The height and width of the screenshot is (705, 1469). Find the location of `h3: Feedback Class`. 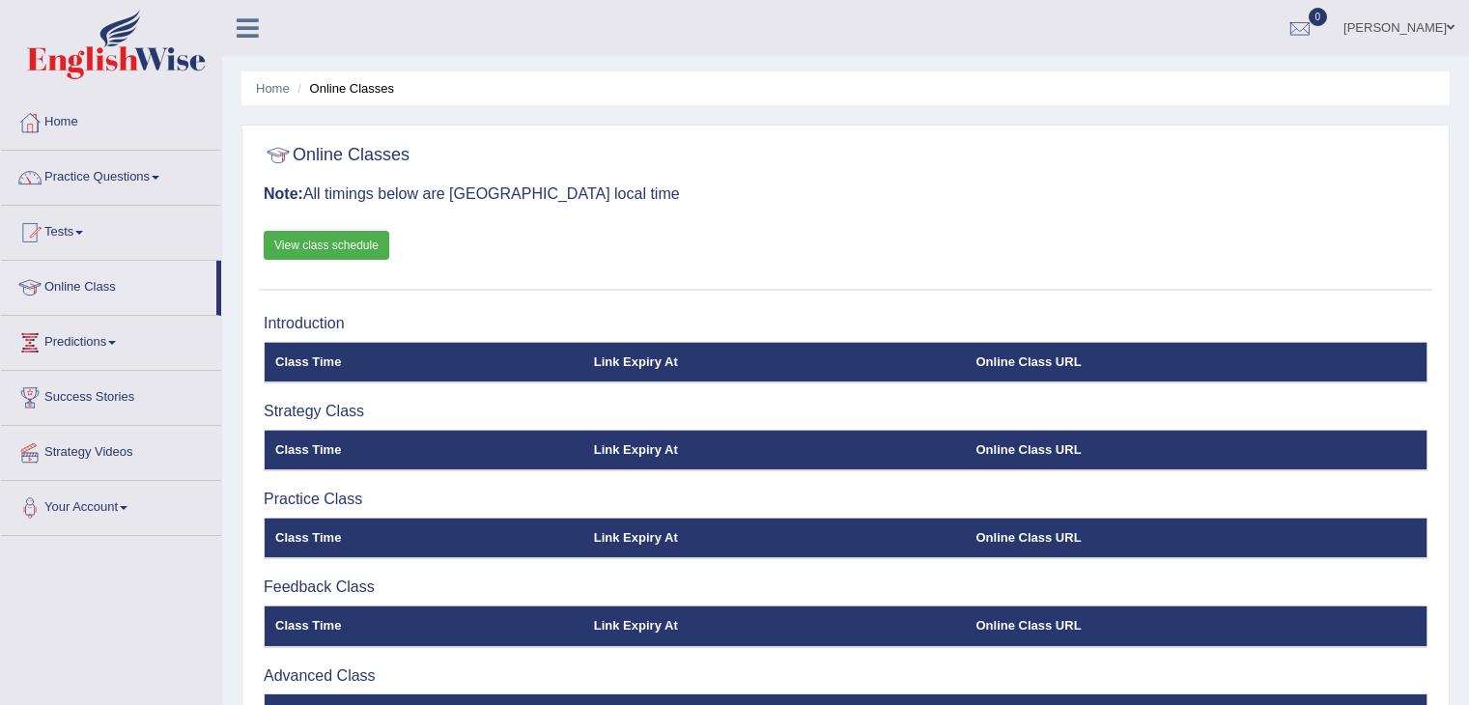

h3: Feedback Class is located at coordinates (845, 587).